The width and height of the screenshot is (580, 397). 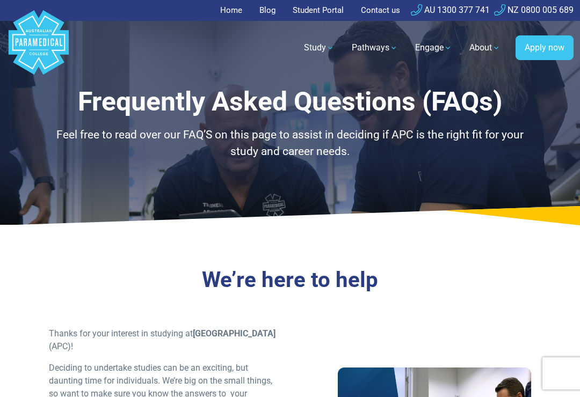 What do you see at coordinates (450, 10) in the screenshot?
I see `a: AU 1300 377 741` at bounding box center [450, 10].